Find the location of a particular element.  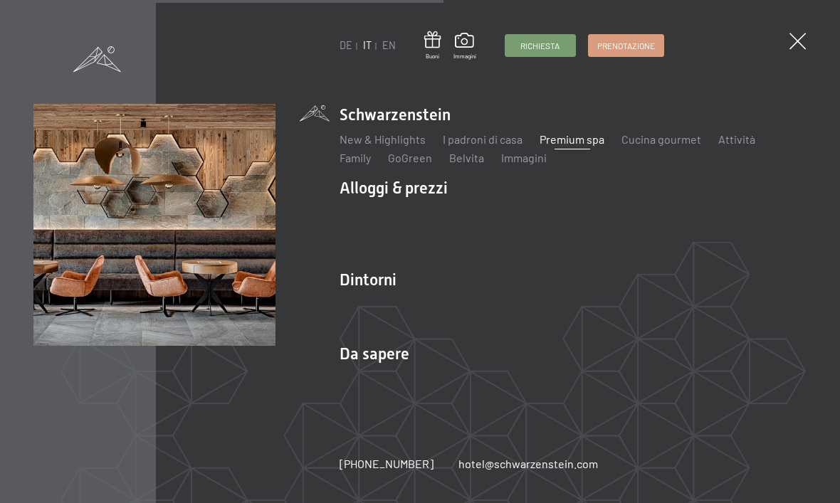

span: Prenotazione is located at coordinates (626, 46).